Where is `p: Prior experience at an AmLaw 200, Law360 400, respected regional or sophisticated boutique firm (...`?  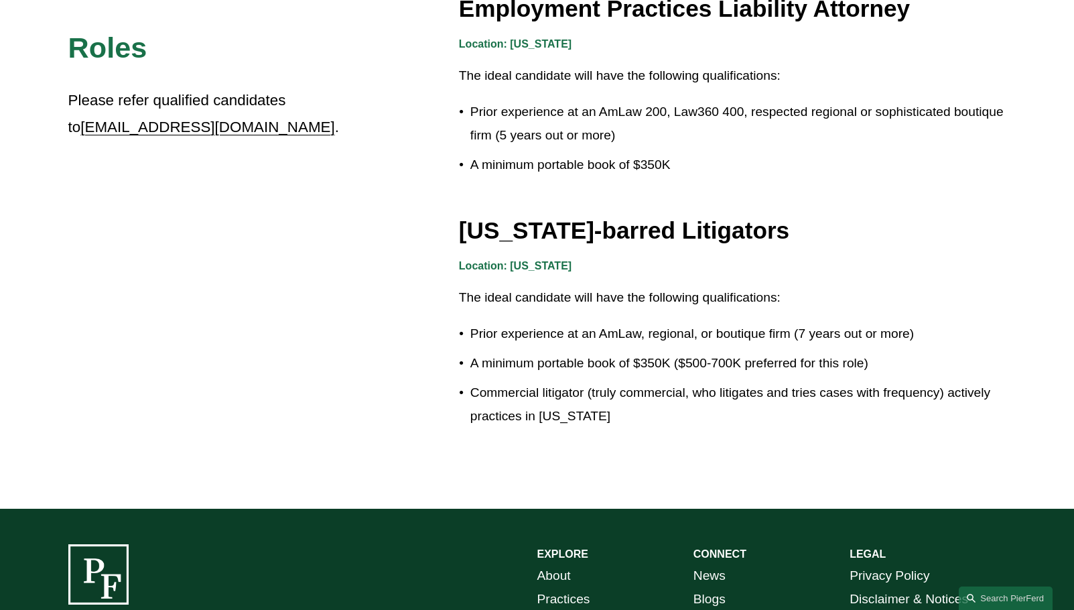
p: Prior experience at an AmLaw 200, Law360 400, respected regional or sophisticated boutique firm (... is located at coordinates (738, 123).